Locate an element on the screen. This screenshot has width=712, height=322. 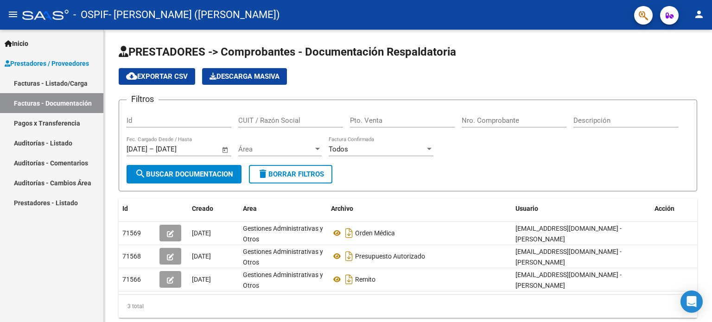
app-download-masive: Descarga masiva de comprobantes (adjuntos) is located at coordinates (244, 76).